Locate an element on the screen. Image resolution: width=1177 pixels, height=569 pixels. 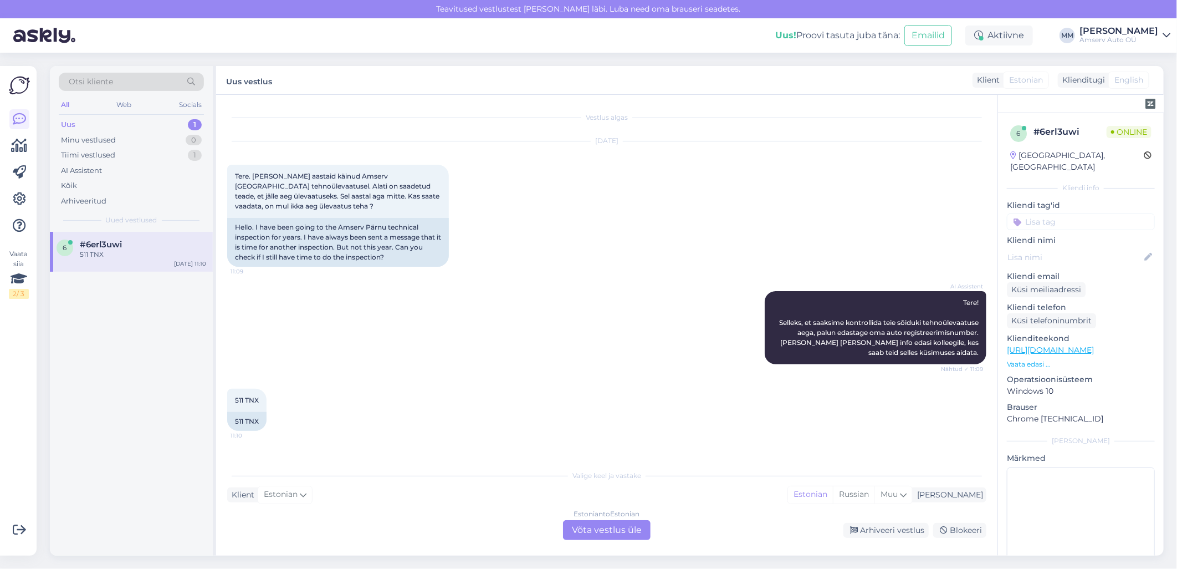
div: Valige keel ja vastake is located at coordinates (607, 475).